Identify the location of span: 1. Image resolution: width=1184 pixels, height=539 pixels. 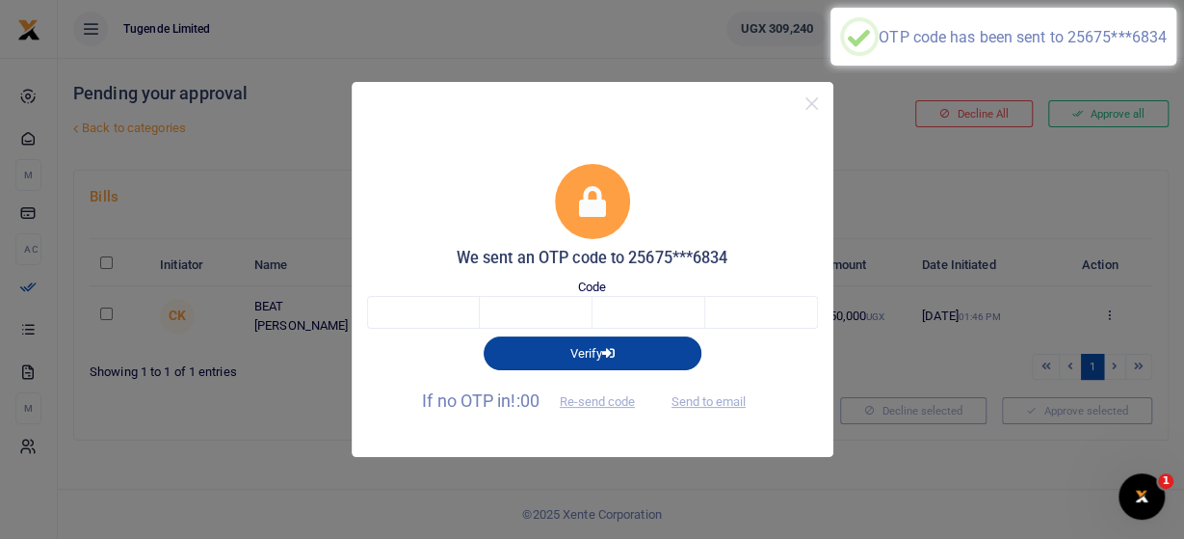
(1166, 481).